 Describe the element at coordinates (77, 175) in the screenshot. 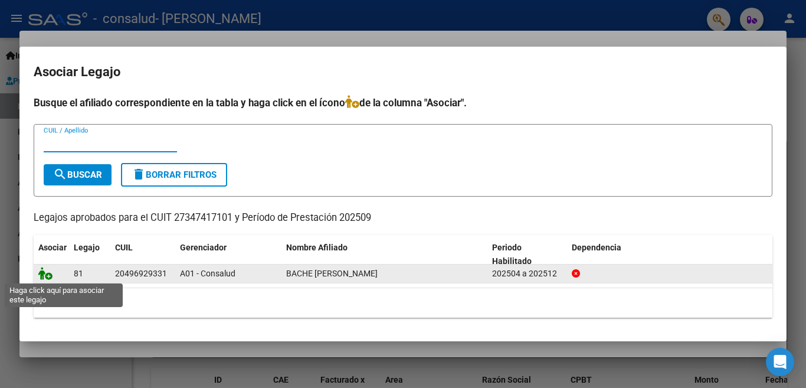

I see `button: Buscar` at that location.